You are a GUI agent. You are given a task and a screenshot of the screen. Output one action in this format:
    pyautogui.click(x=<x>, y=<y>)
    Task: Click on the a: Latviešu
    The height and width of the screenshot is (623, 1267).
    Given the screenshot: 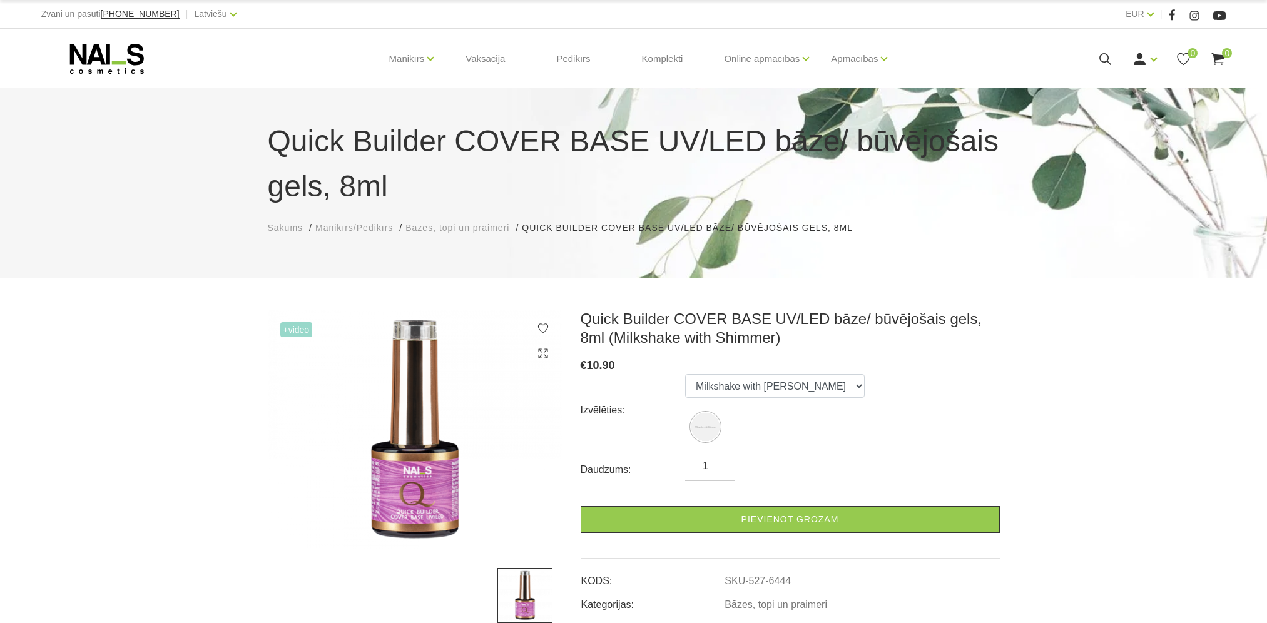 What is the action you would take?
    pyautogui.click(x=211, y=14)
    